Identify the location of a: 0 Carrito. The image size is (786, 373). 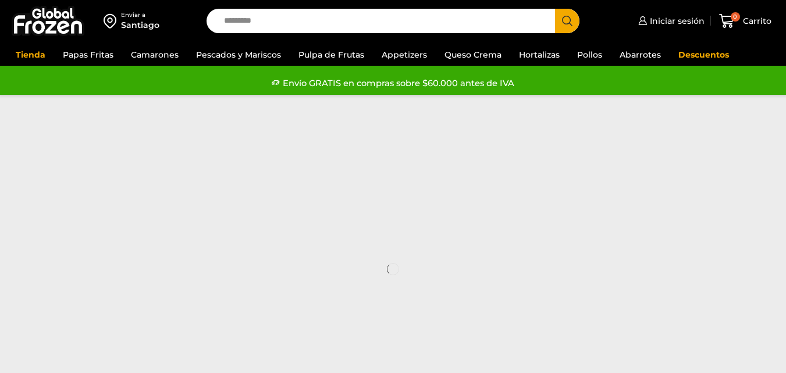
(745, 21).